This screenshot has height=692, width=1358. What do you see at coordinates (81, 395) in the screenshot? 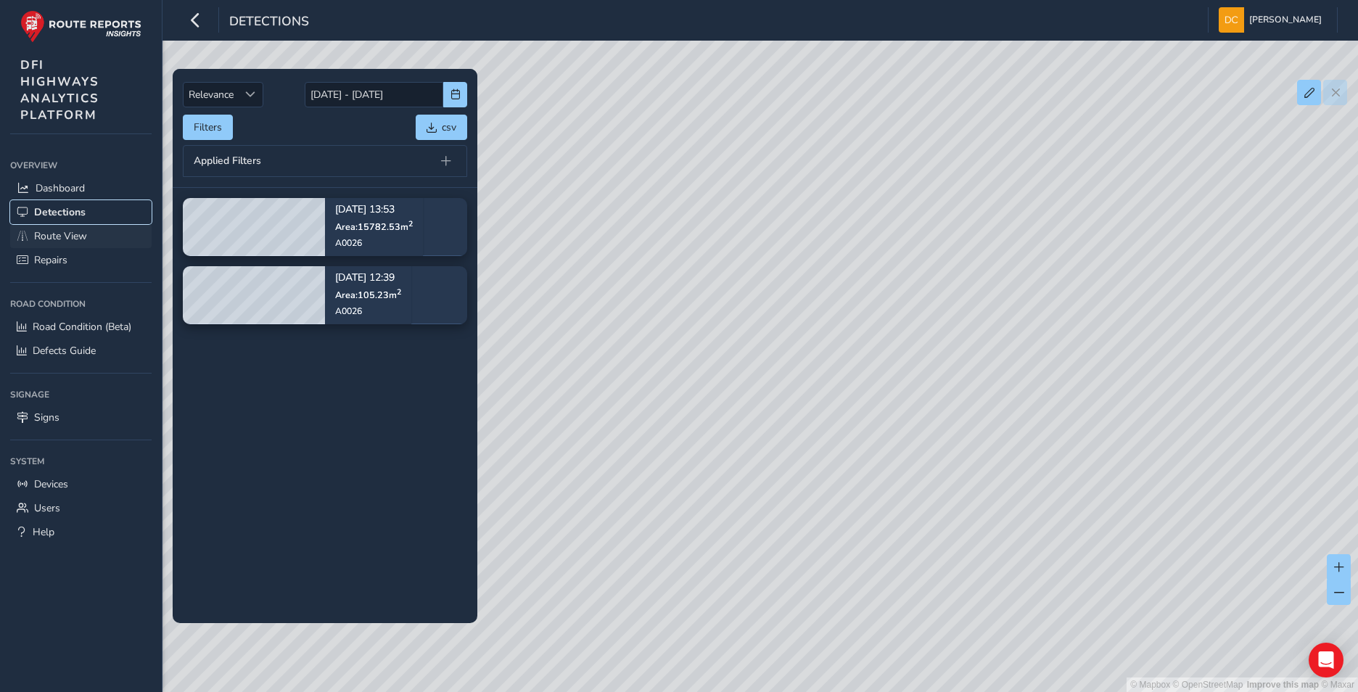
I see `div: Signage` at bounding box center [81, 395].